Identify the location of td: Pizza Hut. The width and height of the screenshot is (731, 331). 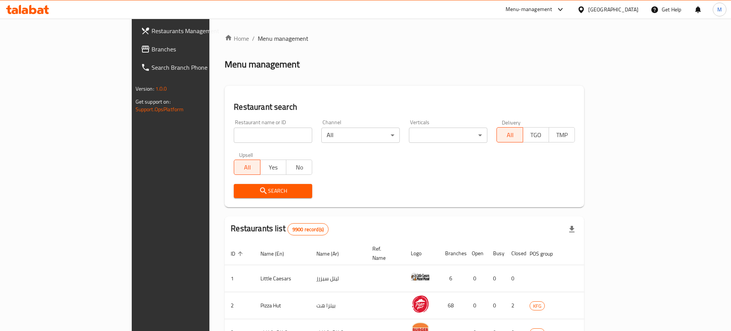
(282, 305).